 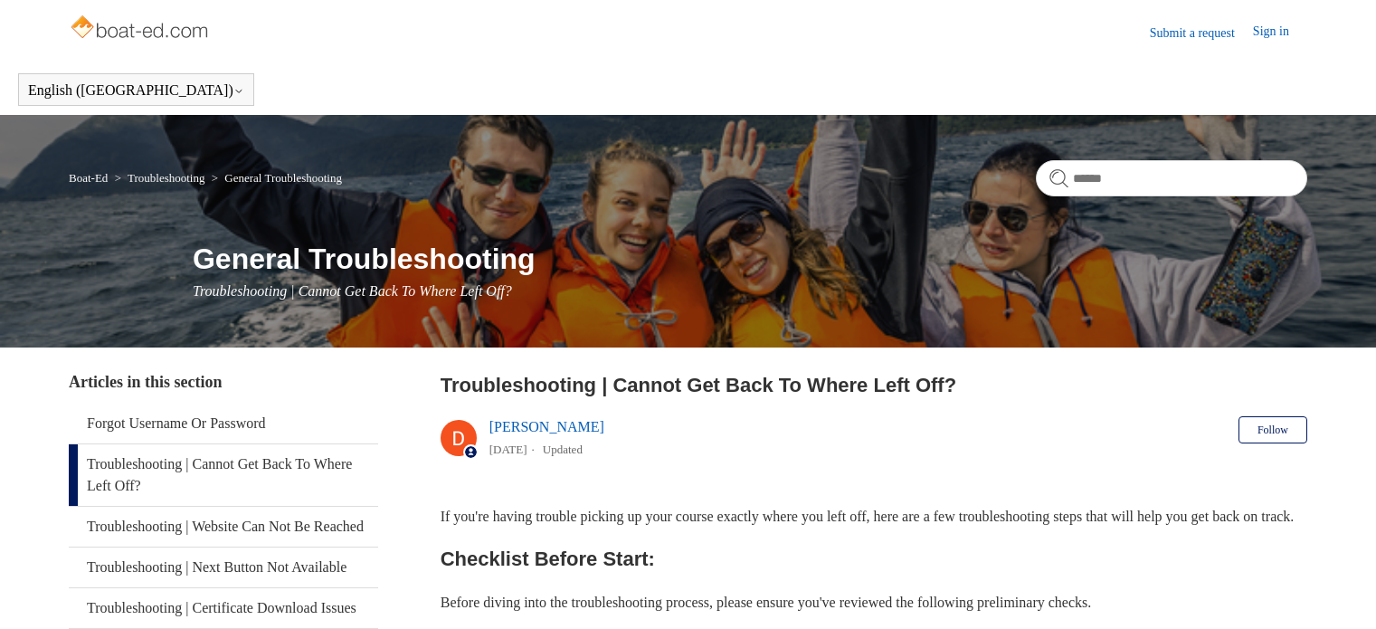 I want to click on p: Before diving into the troubleshooting process, please ensure you've reviewed the following preli..., so click(x=874, y=602).